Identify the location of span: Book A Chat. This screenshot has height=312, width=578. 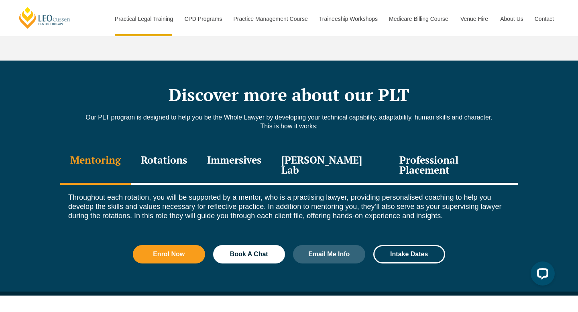
(249, 254).